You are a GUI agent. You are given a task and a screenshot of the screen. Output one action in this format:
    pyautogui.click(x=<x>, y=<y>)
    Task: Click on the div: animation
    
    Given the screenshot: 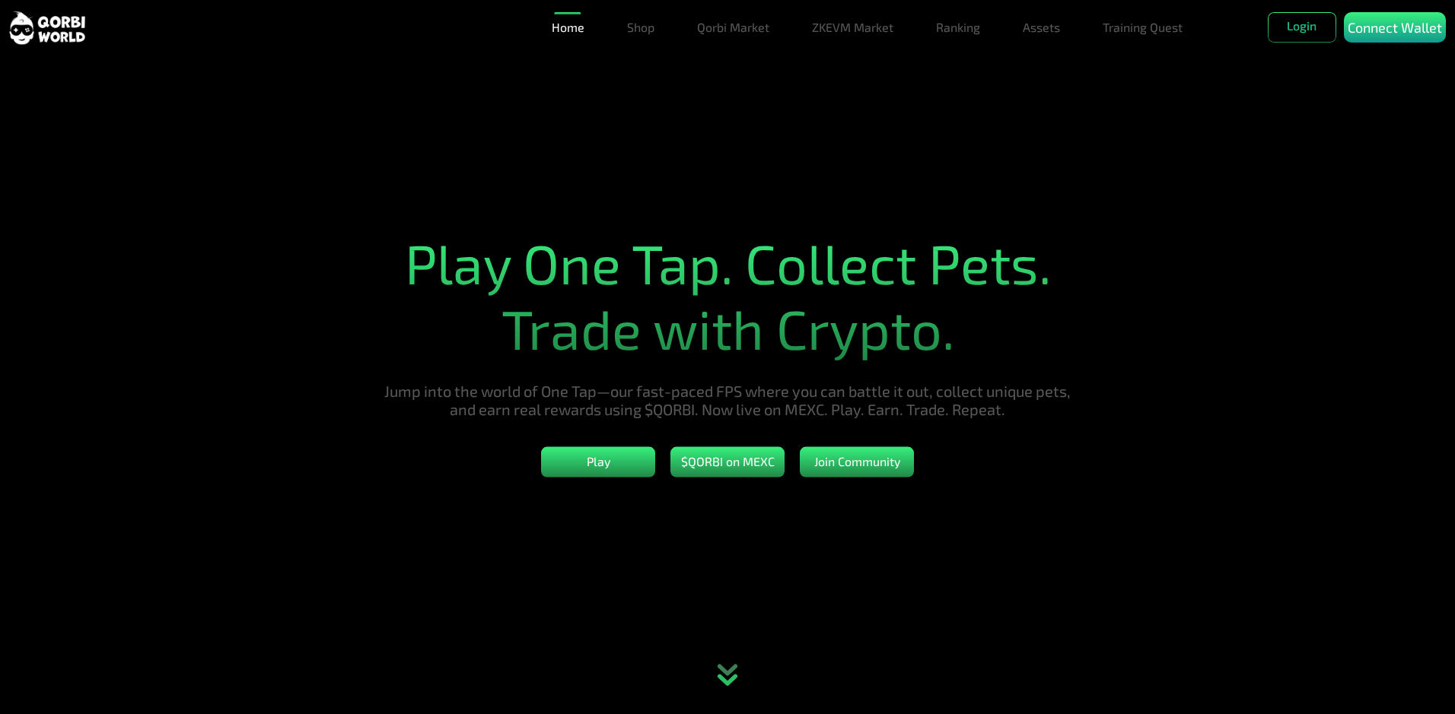 What is the action you would take?
    pyautogui.click(x=727, y=680)
    